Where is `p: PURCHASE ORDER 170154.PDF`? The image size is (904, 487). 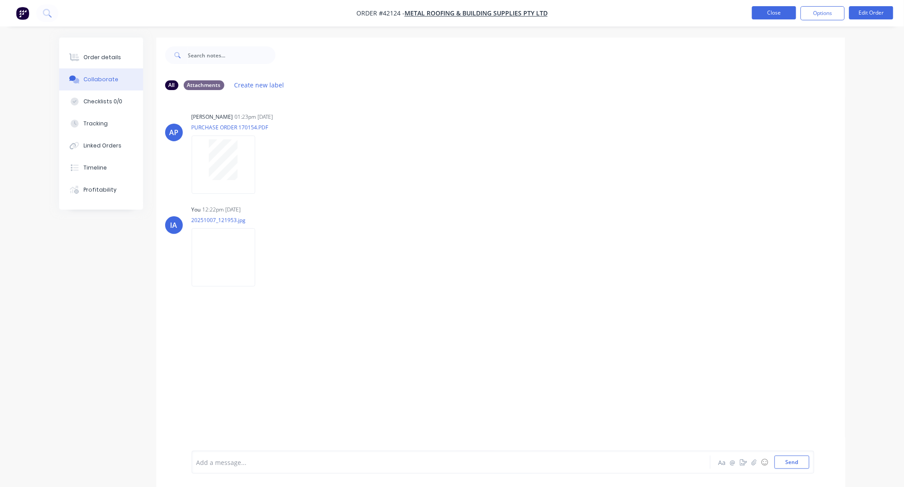
p: PURCHASE ORDER 170154.PDF is located at coordinates (230, 127).